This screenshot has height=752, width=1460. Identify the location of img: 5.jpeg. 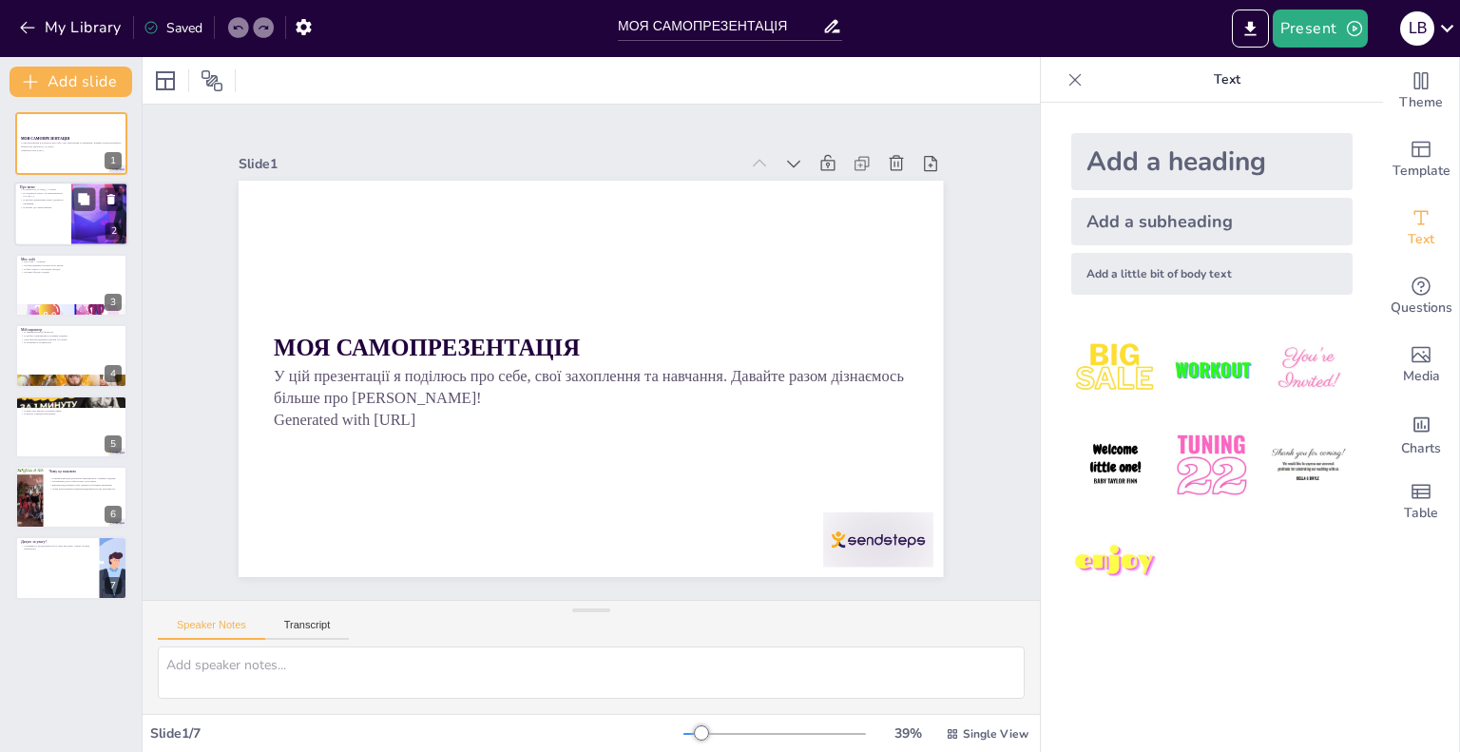
(1211, 465).